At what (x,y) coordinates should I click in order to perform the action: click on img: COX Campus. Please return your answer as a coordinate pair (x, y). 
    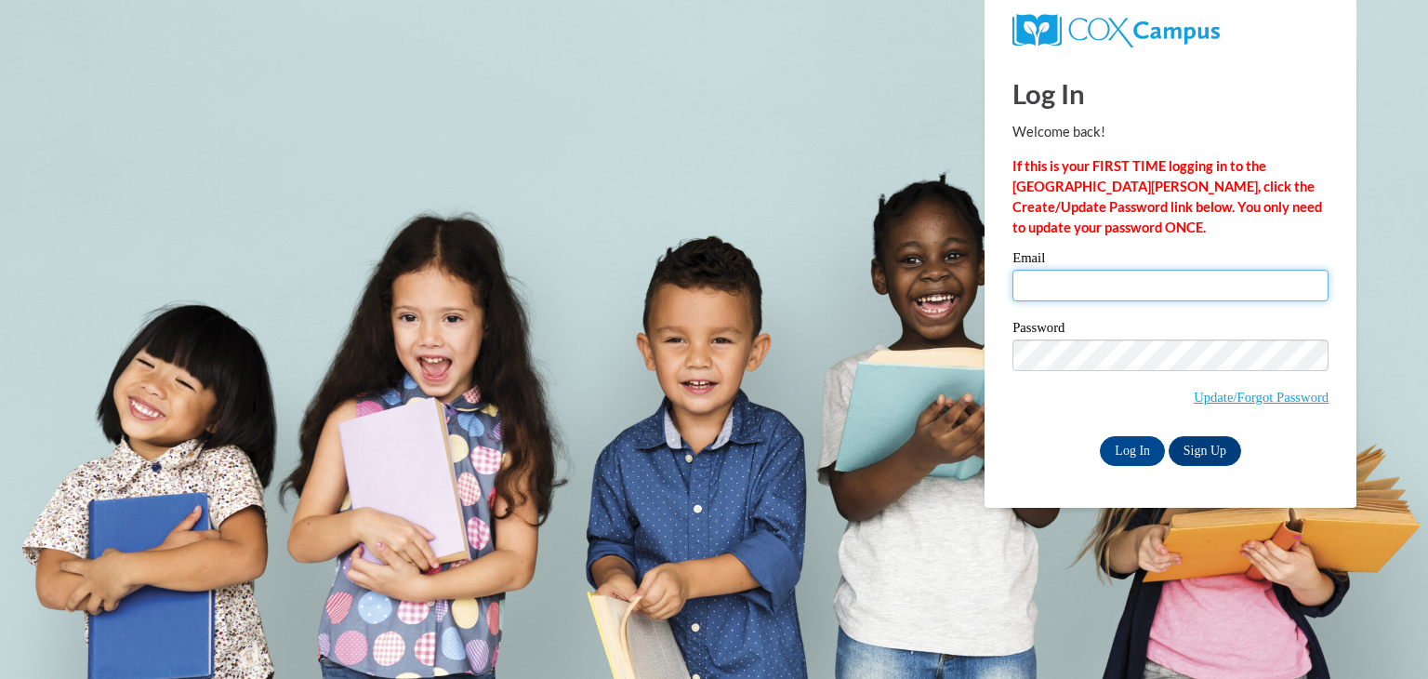
    Looking at the image, I should click on (1116, 31).